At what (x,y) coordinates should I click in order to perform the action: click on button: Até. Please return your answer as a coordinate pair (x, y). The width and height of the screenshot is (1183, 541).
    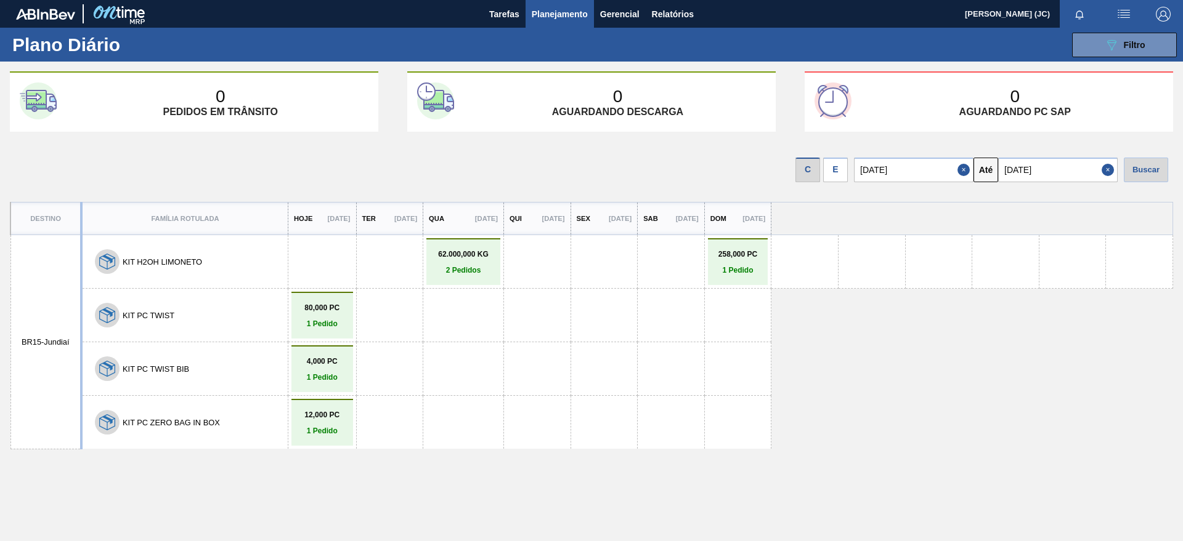
    Looking at the image, I should click on (986, 170).